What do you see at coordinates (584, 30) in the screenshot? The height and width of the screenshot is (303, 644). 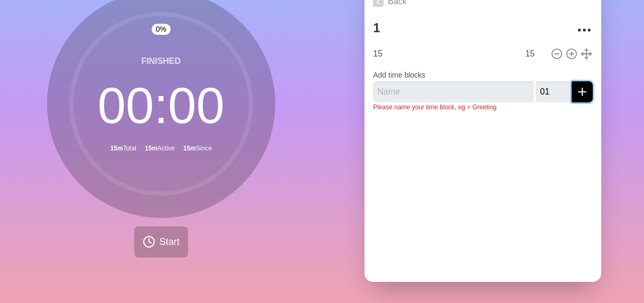 I see `button: More` at bounding box center [584, 30].